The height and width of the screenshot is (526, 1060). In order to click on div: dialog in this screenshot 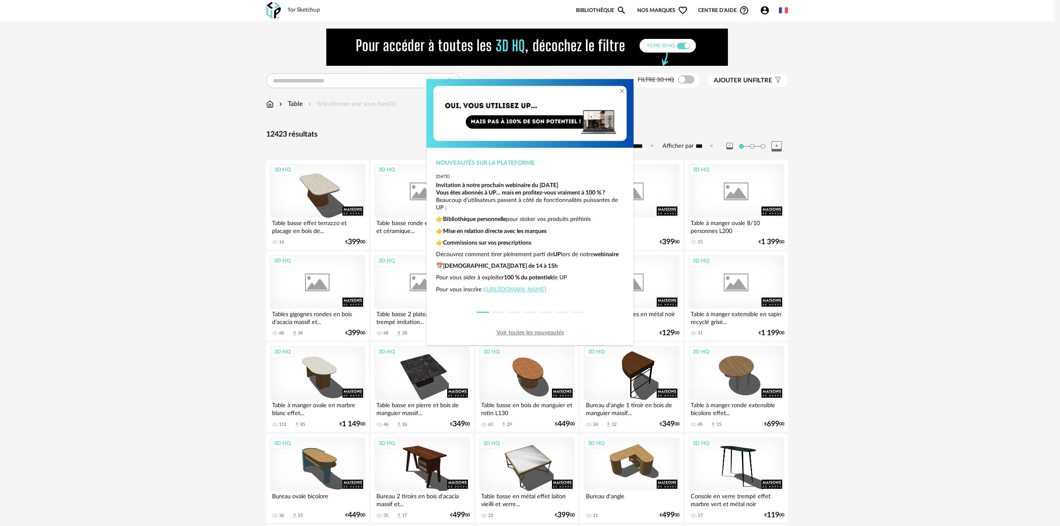, I will do `click(530, 212)`.